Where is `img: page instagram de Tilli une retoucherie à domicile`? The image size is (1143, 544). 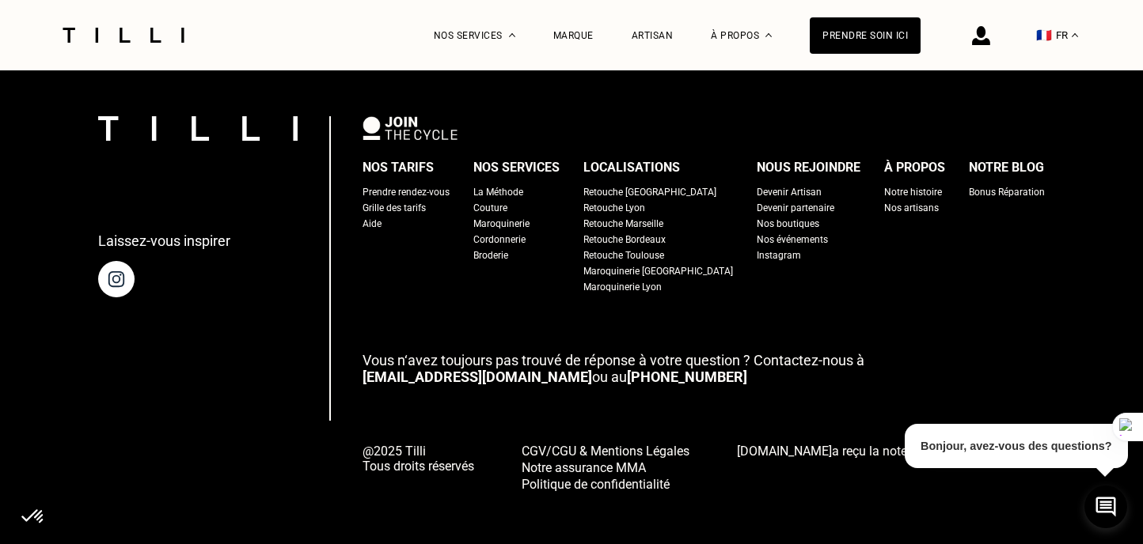
img: page instagram de Tilli une retoucherie à domicile is located at coordinates (116, 279).